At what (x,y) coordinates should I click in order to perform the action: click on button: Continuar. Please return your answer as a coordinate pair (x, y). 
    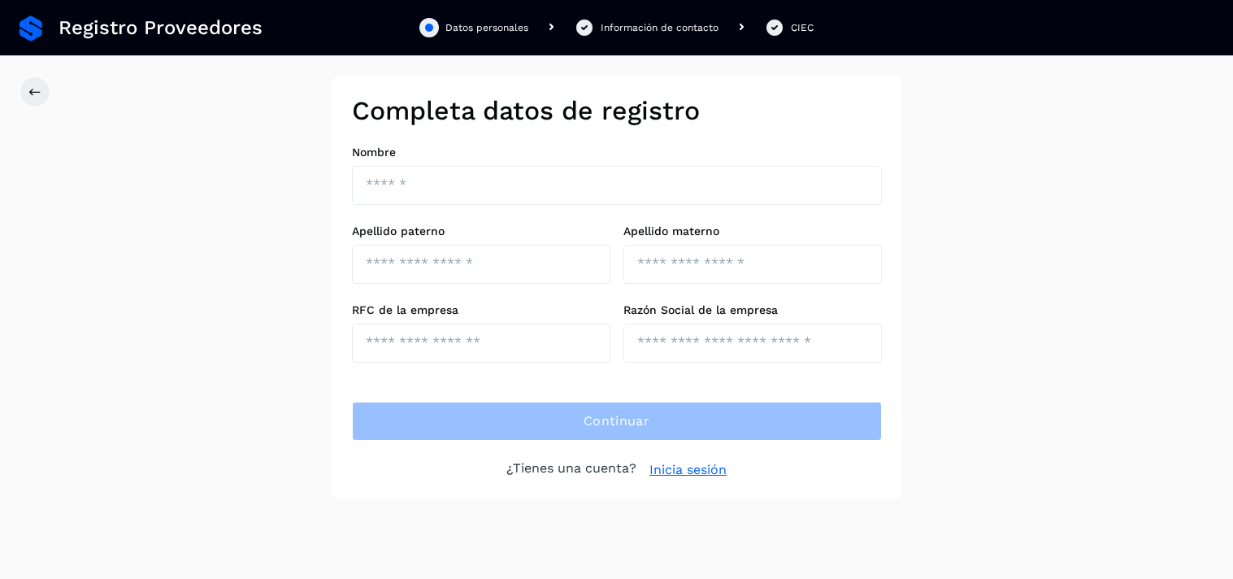
    Looking at the image, I should click on (617, 421).